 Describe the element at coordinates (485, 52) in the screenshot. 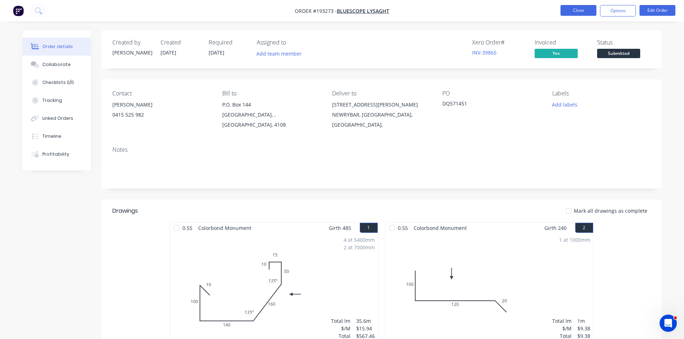

I see `a: INV-39865` at that location.